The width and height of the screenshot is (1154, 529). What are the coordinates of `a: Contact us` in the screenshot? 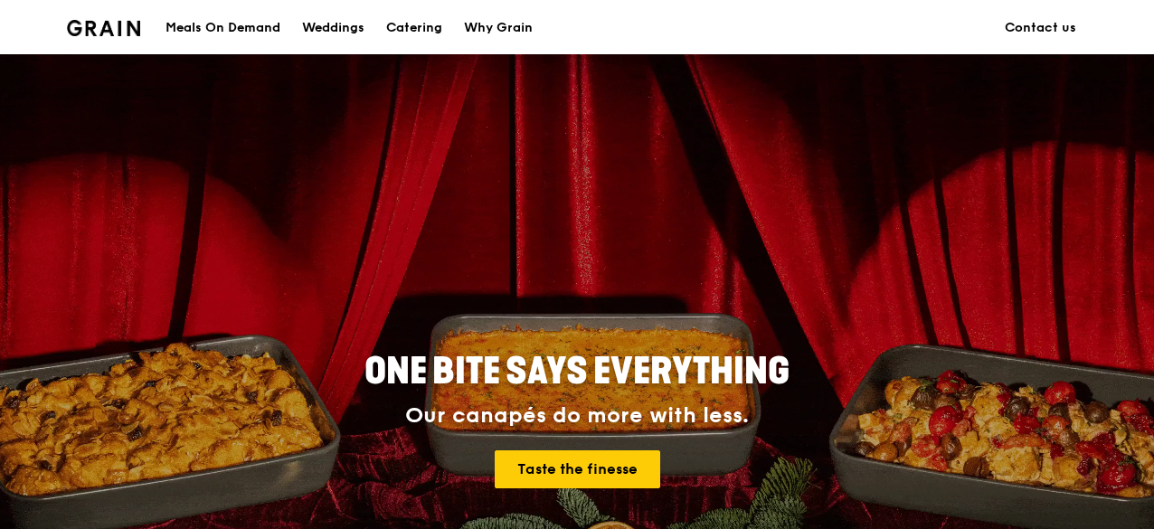 It's located at (1040, 28).